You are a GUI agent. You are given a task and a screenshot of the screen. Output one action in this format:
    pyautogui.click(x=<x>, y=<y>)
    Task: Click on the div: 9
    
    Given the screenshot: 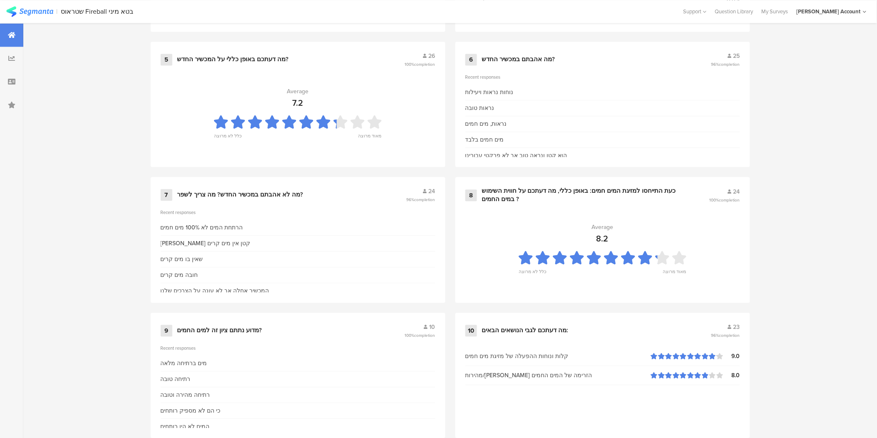 What is the action you would take?
    pyautogui.click(x=166, y=330)
    